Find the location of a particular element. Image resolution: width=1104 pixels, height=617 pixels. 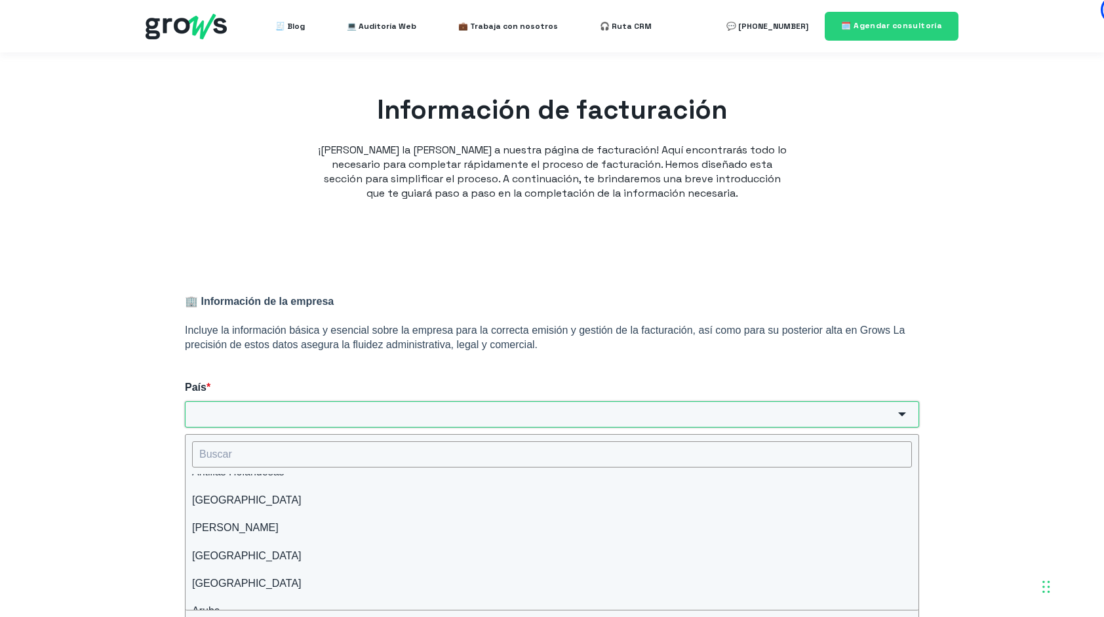

span: 🎧 Ruta CRM is located at coordinates (626, 26).